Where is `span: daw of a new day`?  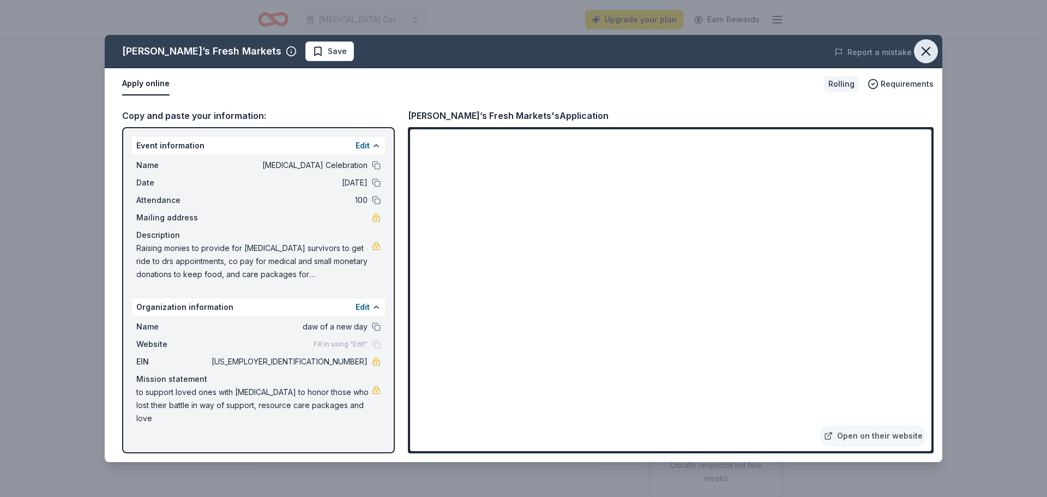 span: daw of a new day is located at coordinates (288, 327).